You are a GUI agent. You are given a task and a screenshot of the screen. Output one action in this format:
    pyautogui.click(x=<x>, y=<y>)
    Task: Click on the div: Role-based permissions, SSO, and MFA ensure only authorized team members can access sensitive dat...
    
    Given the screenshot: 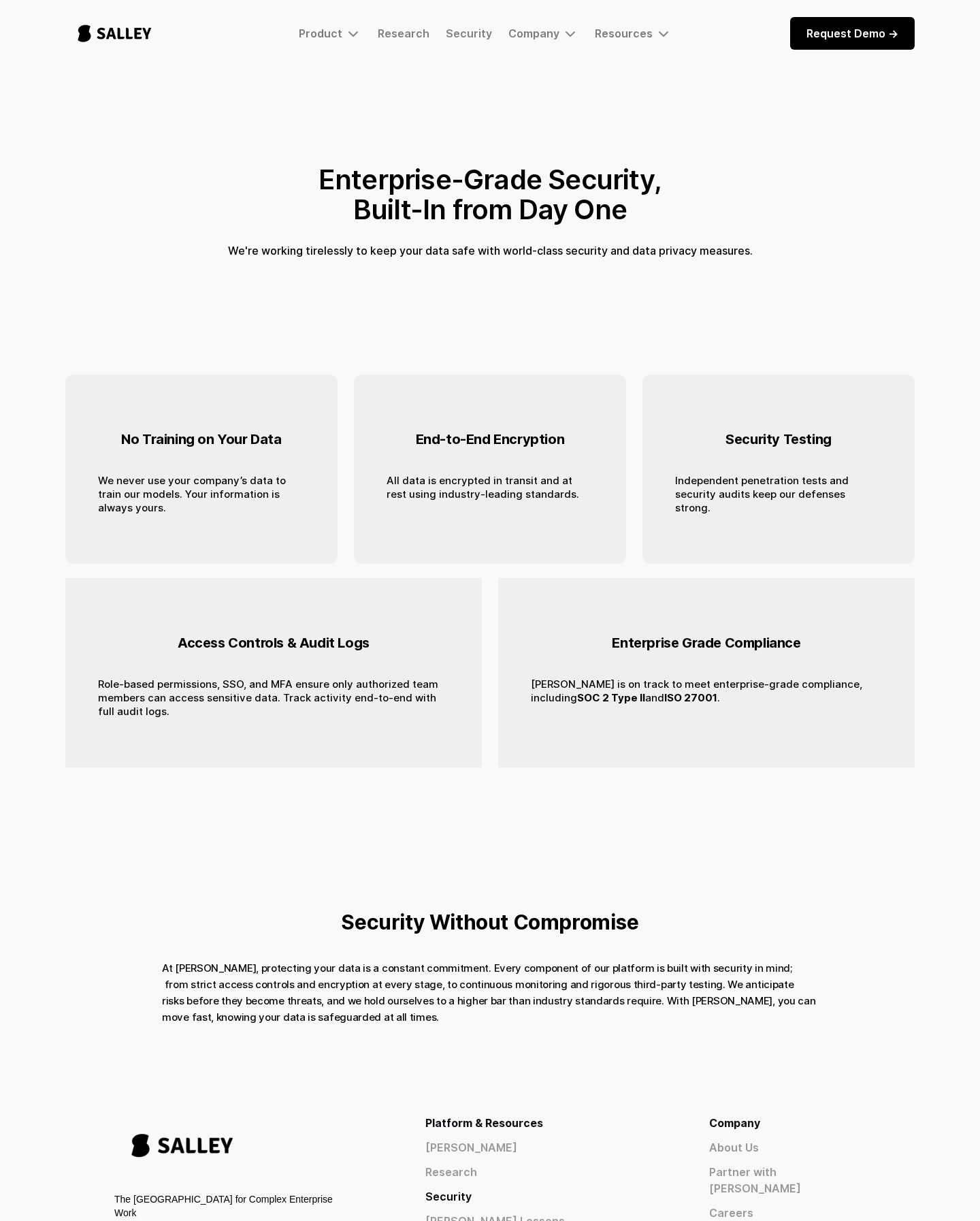 What is the action you would take?
    pyautogui.click(x=274, y=697)
    